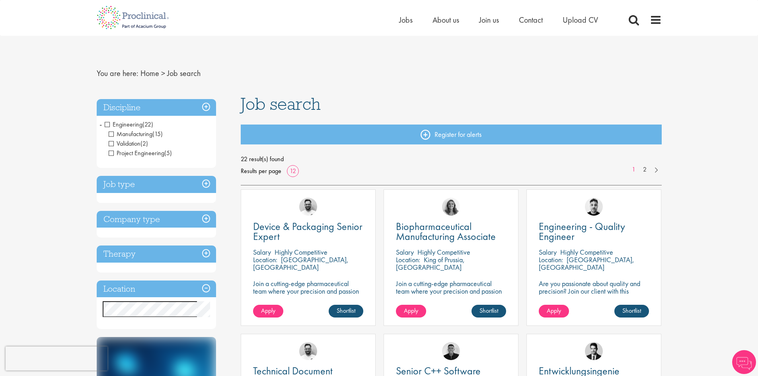 The width and height of the screenshot is (758, 376). Describe the element at coordinates (593, 295) in the screenshot. I see `p: Are you passionate about quality and precision? Join our client with this engineering role and he...` at that location.